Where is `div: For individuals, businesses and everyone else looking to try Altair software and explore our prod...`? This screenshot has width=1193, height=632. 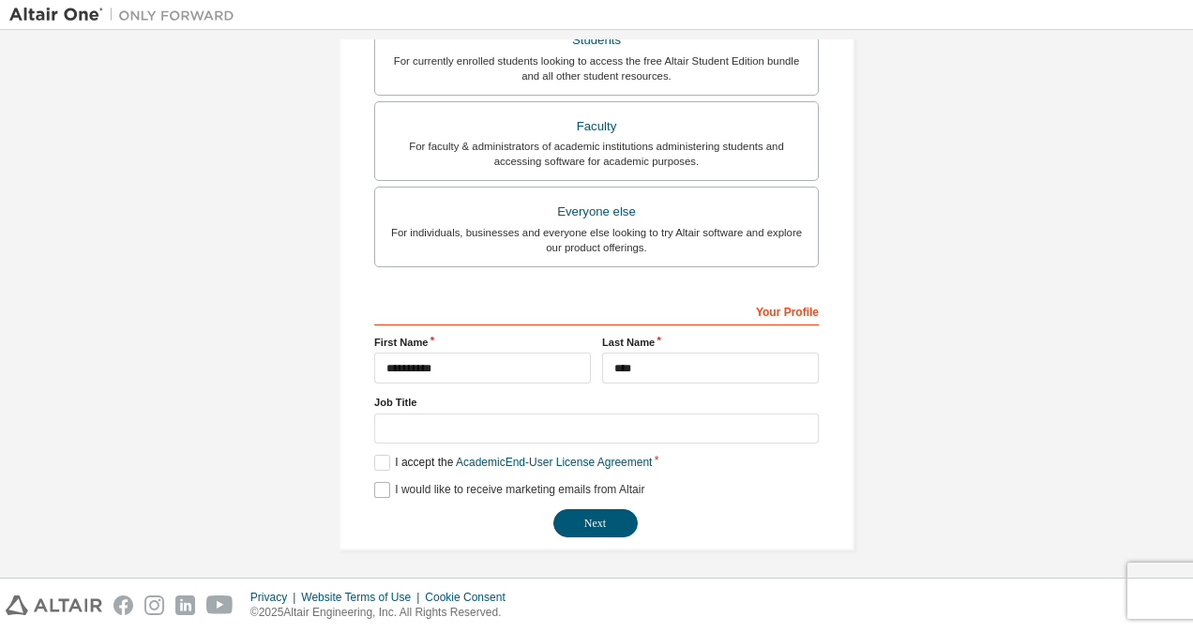 div: For individuals, businesses and everyone else looking to try Altair software and explore our prod... is located at coordinates (597, 240).